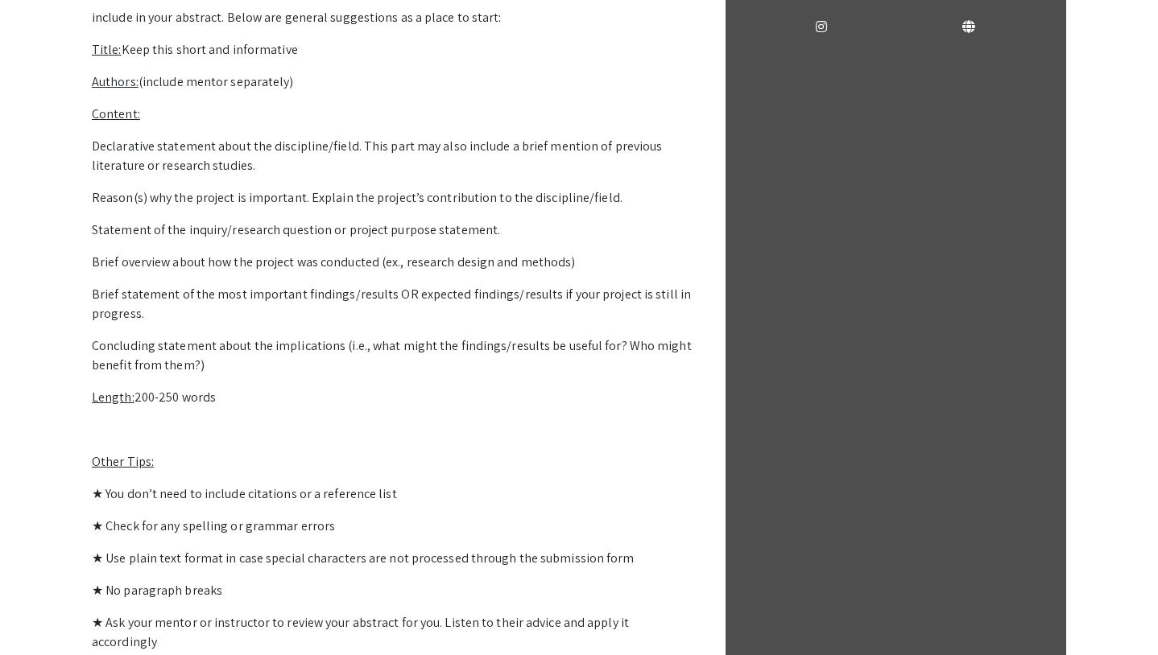 The height and width of the screenshot is (655, 1158). I want to click on u: Length:, so click(113, 397).